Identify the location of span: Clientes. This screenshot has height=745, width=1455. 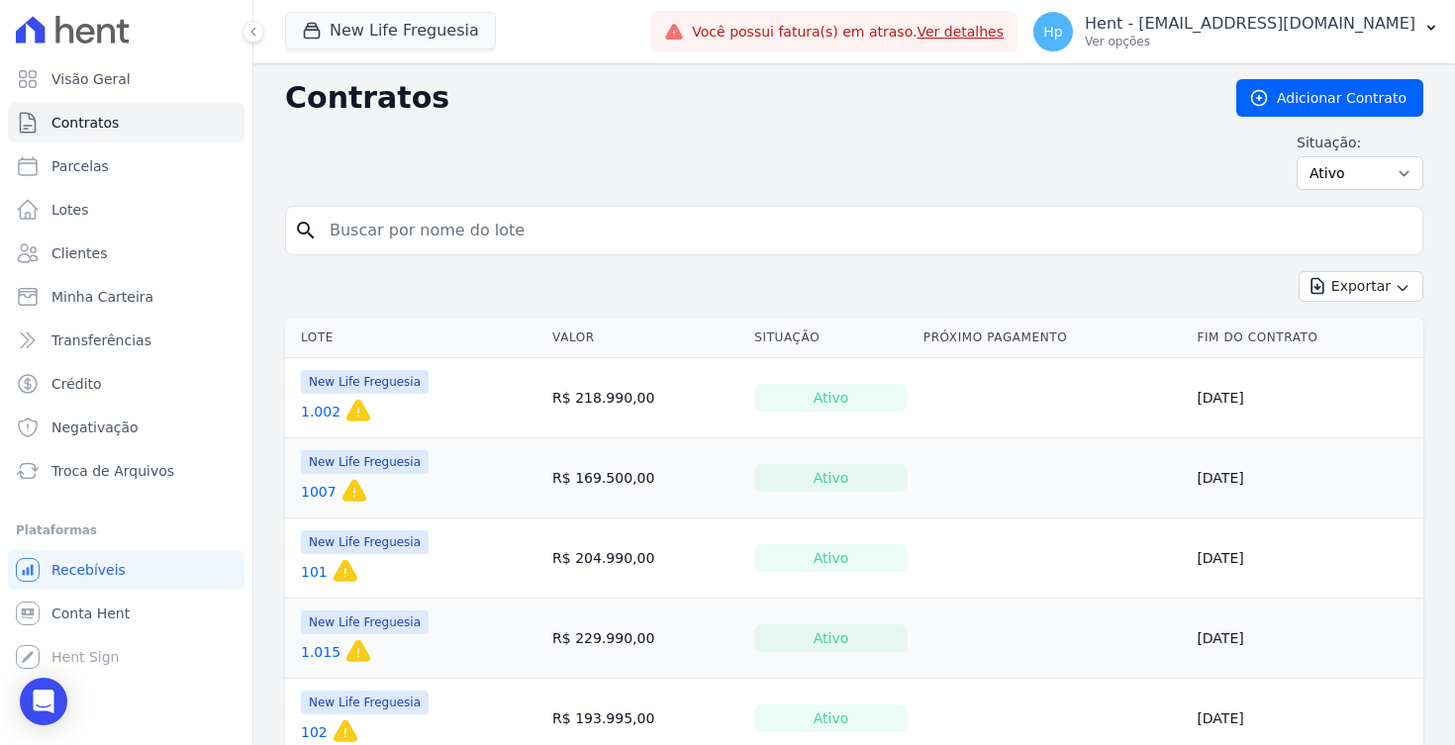
(79, 253).